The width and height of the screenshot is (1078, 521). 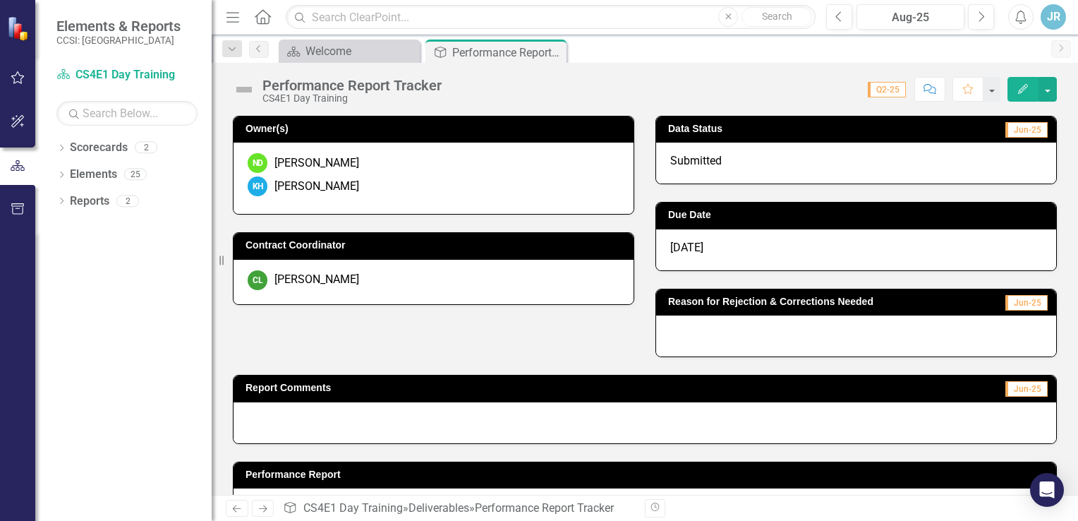 What do you see at coordinates (352, 98) in the screenshot?
I see `div: CS4E1 Day Training` at bounding box center [352, 98].